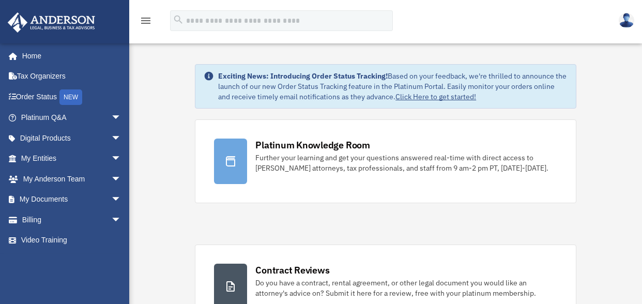  What do you see at coordinates (72, 138) in the screenshot?
I see `a: Digital Productsarrow_drop_down` at bounding box center [72, 138].